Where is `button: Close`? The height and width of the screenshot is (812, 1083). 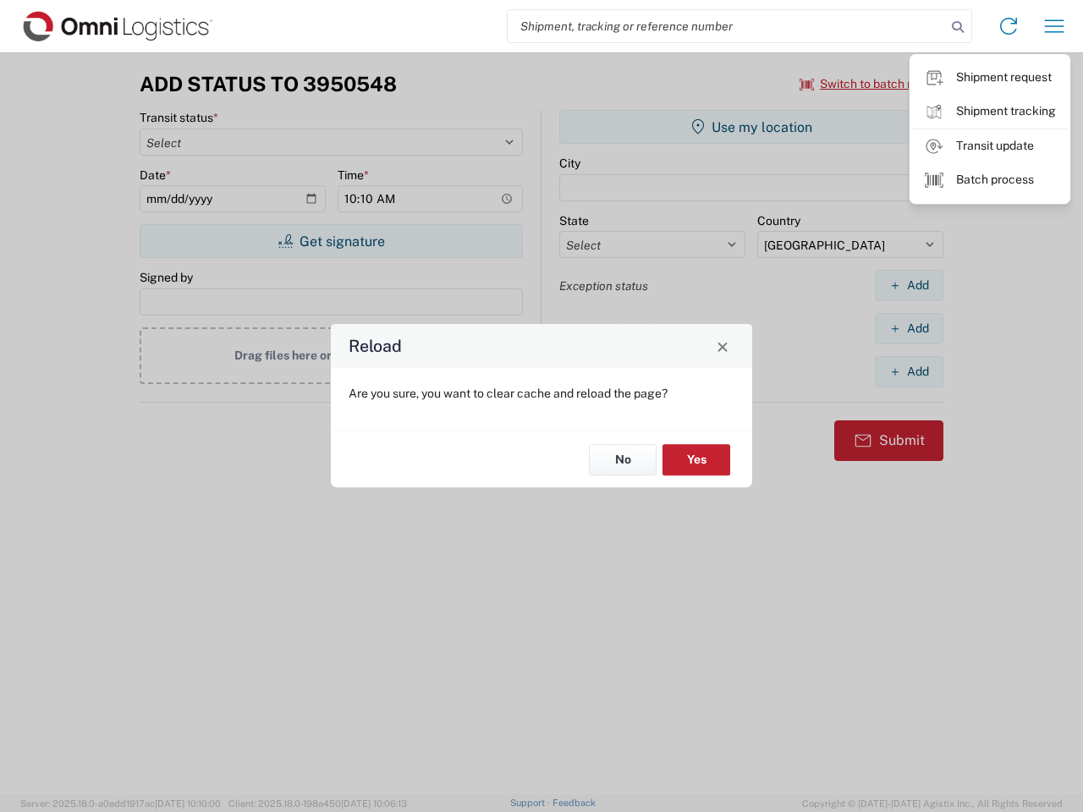
button: Close is located at coordinates (722, 346).